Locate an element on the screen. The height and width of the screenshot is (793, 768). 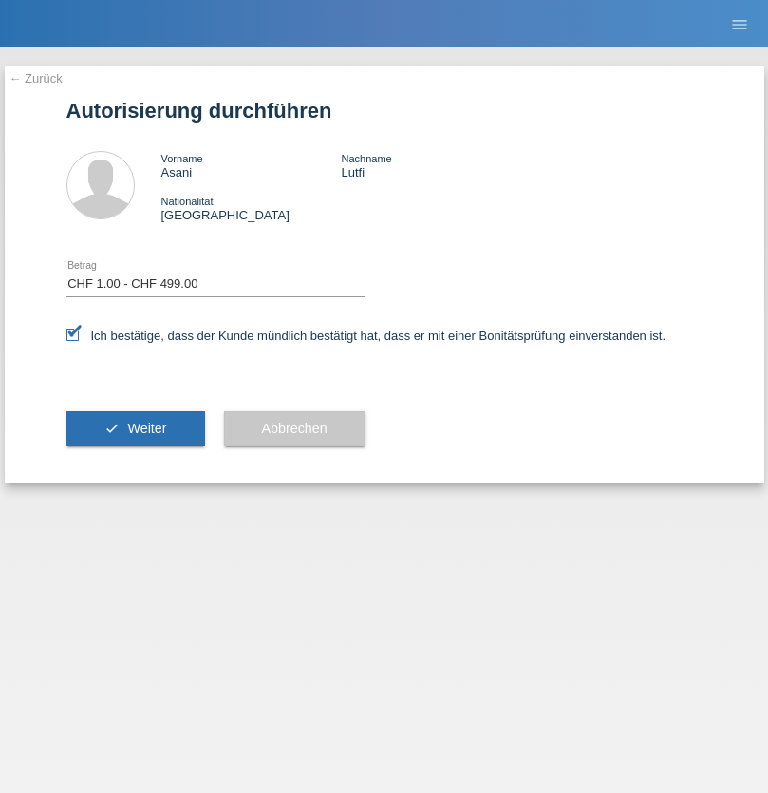
div: Asani is located at coordinates (252, 165).